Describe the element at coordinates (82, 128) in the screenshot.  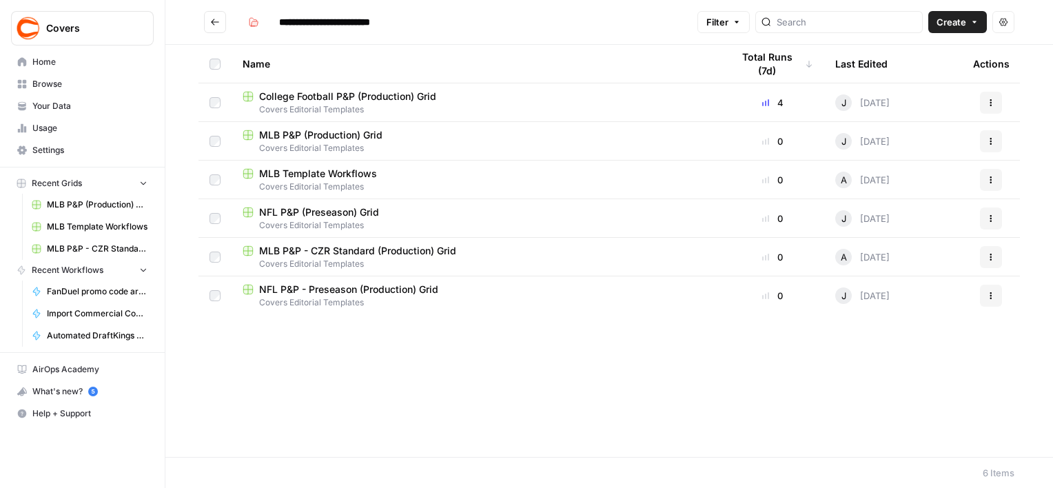
I see `a: Usage` at that location.